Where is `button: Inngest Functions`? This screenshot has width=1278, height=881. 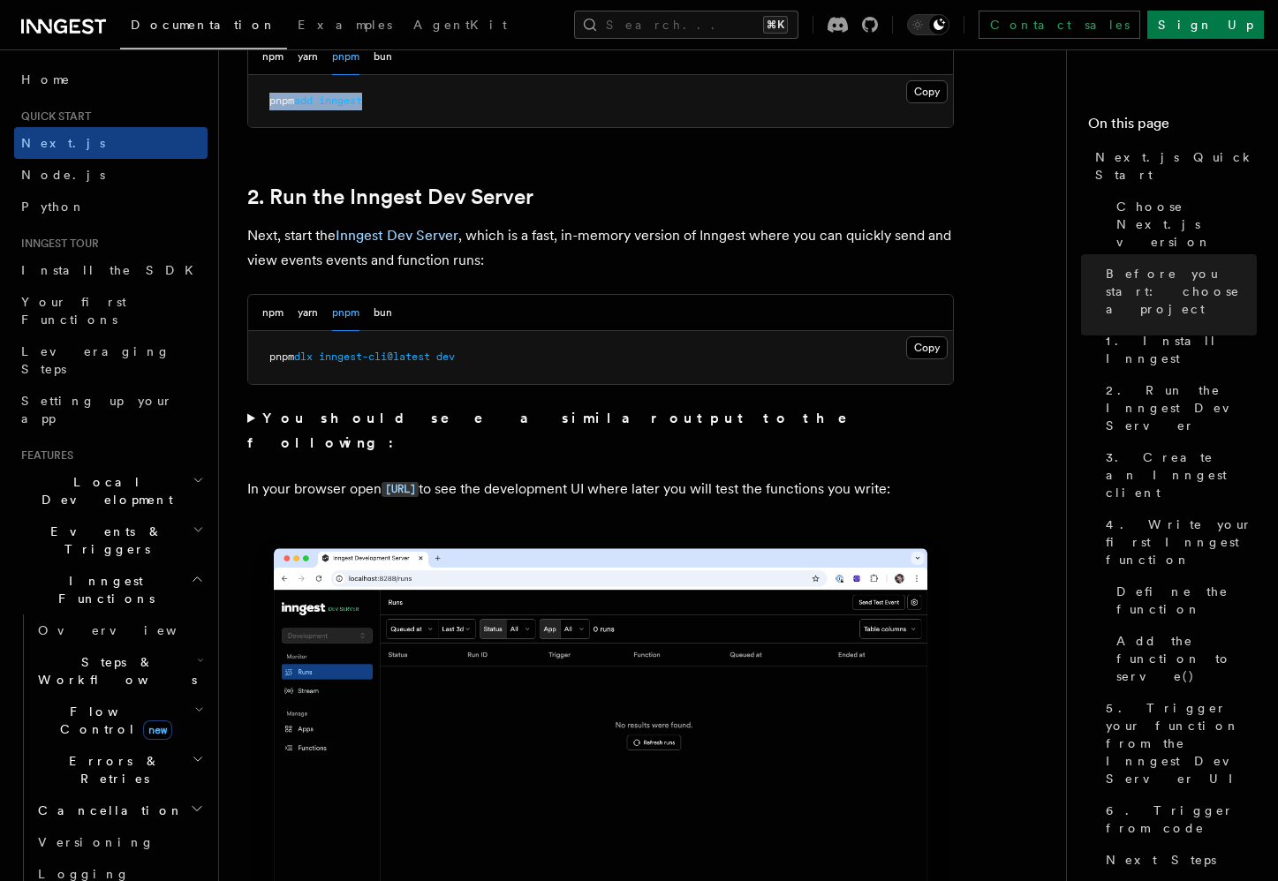 button: Inngest Functions is located at coordinates (110, 590).